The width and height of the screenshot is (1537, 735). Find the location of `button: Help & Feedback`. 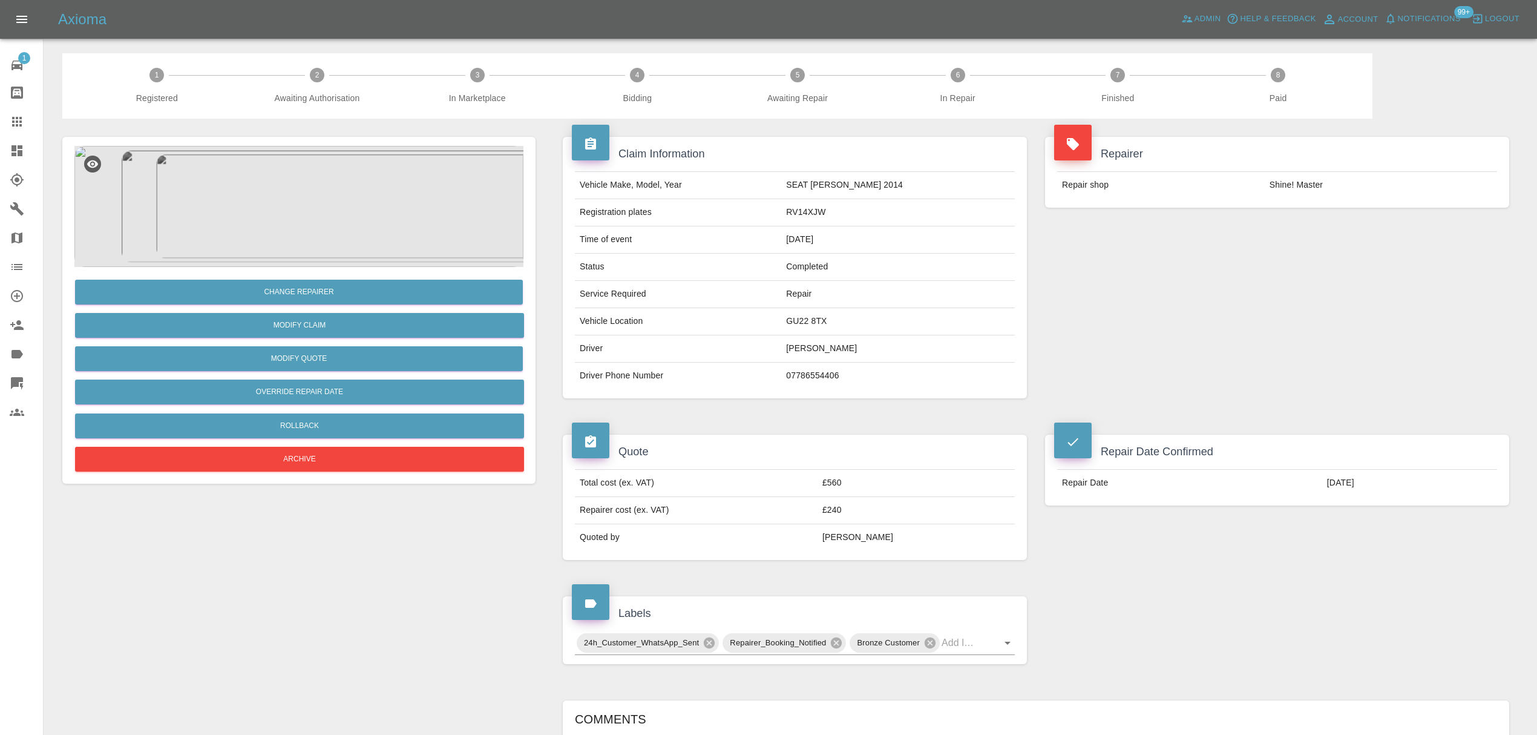

button: Help & Feedback is located at coordinates (1271, 19).